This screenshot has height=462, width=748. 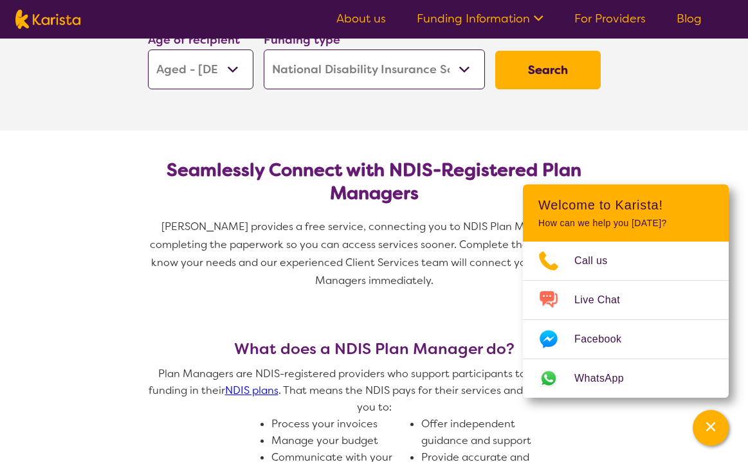 What do you see at coordinates (599, 261) in the screenshot?
I see `span: Call us` at bounding box center [599, 261].